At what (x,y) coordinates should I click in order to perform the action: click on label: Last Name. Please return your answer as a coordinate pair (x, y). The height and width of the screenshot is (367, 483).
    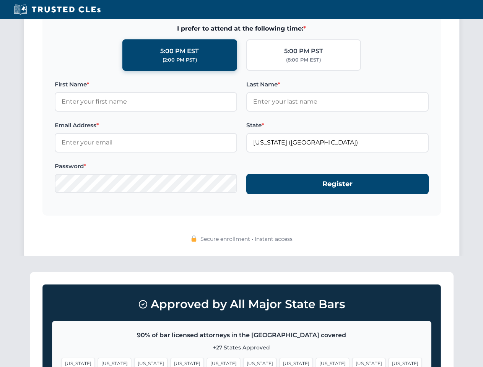
    Looking at the image, I should click on (337, 85).